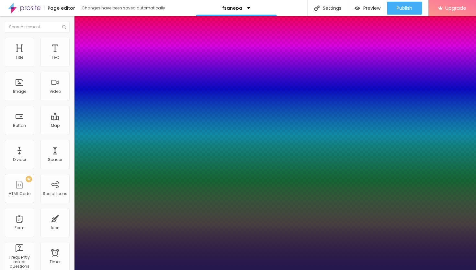 Image resolution: width=476 pixels, height=270 pixels. What do you see at coordinates (372, 8) in the screenshot?
I see `span: Preview` at bounding box center [372, 8].